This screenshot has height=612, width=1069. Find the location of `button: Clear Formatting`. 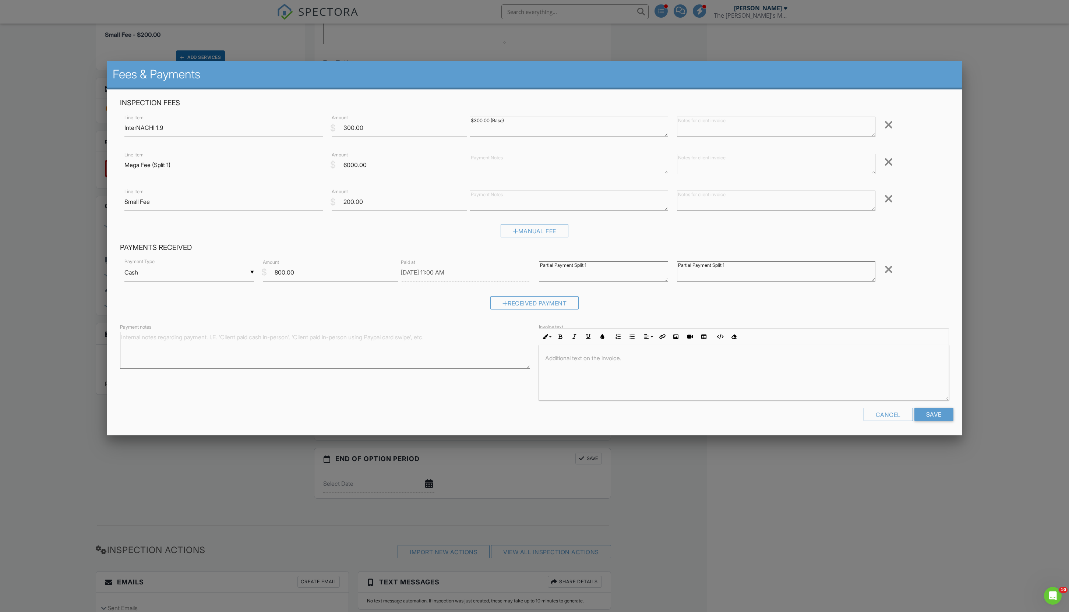

button: Clear Formatting is located at coordinates (734, 337).